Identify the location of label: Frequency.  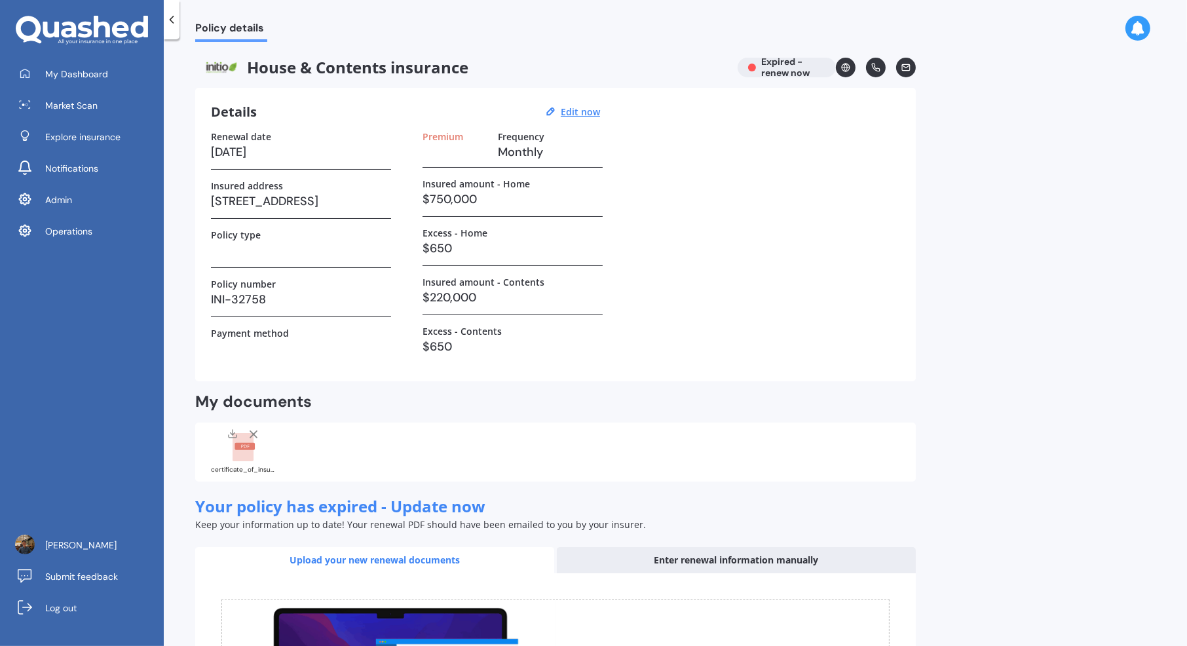
(521, 136).